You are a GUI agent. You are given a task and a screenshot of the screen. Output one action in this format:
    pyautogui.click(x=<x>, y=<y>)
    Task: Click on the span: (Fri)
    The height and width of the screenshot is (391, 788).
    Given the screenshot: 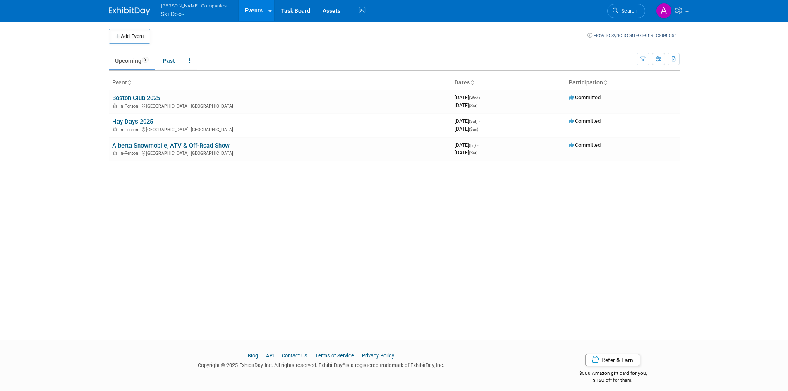 What is the action you would take?
    pyautogui.click(x=472, y=145)
    